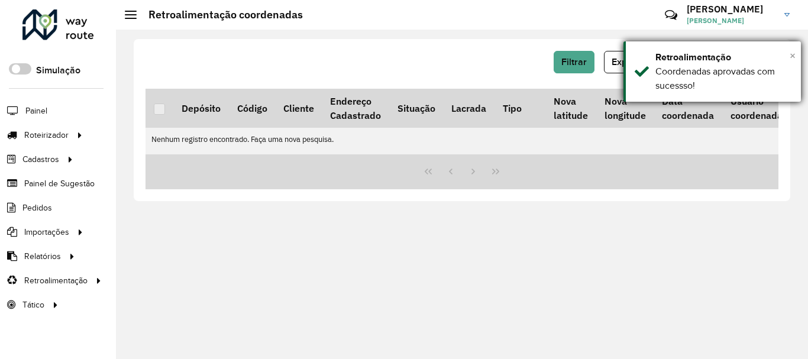  I want to click on th: Nova longitude, so click(625, 108).